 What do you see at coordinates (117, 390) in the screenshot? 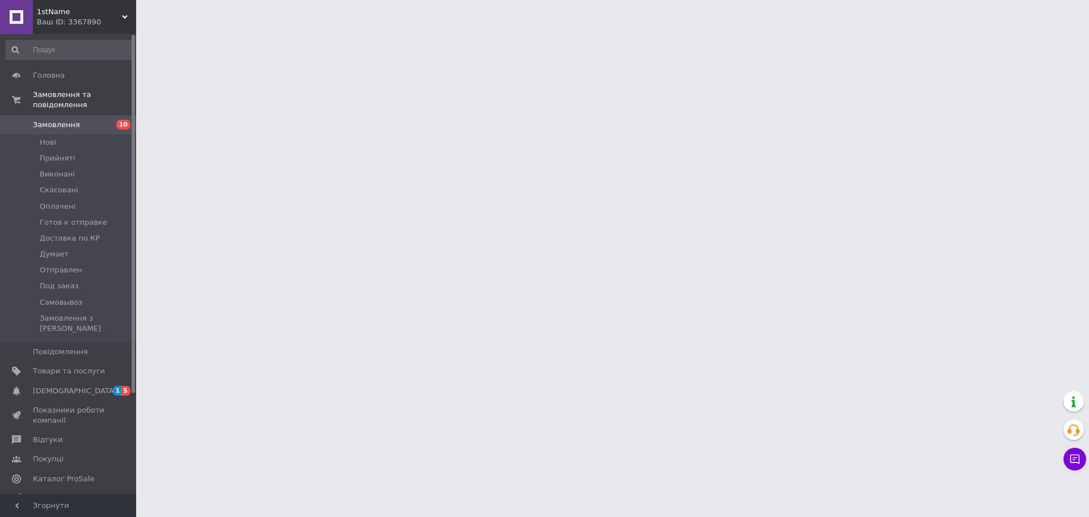
I see `span: 1` at bounding box center [117, 390].